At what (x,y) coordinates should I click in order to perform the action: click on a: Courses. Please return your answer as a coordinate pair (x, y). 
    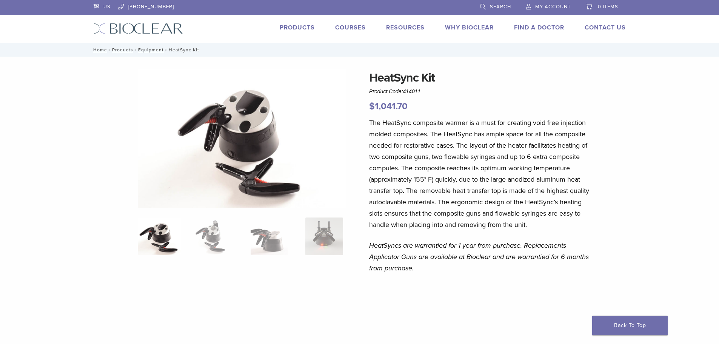
    Looking at the image, I should click on (350, 28).